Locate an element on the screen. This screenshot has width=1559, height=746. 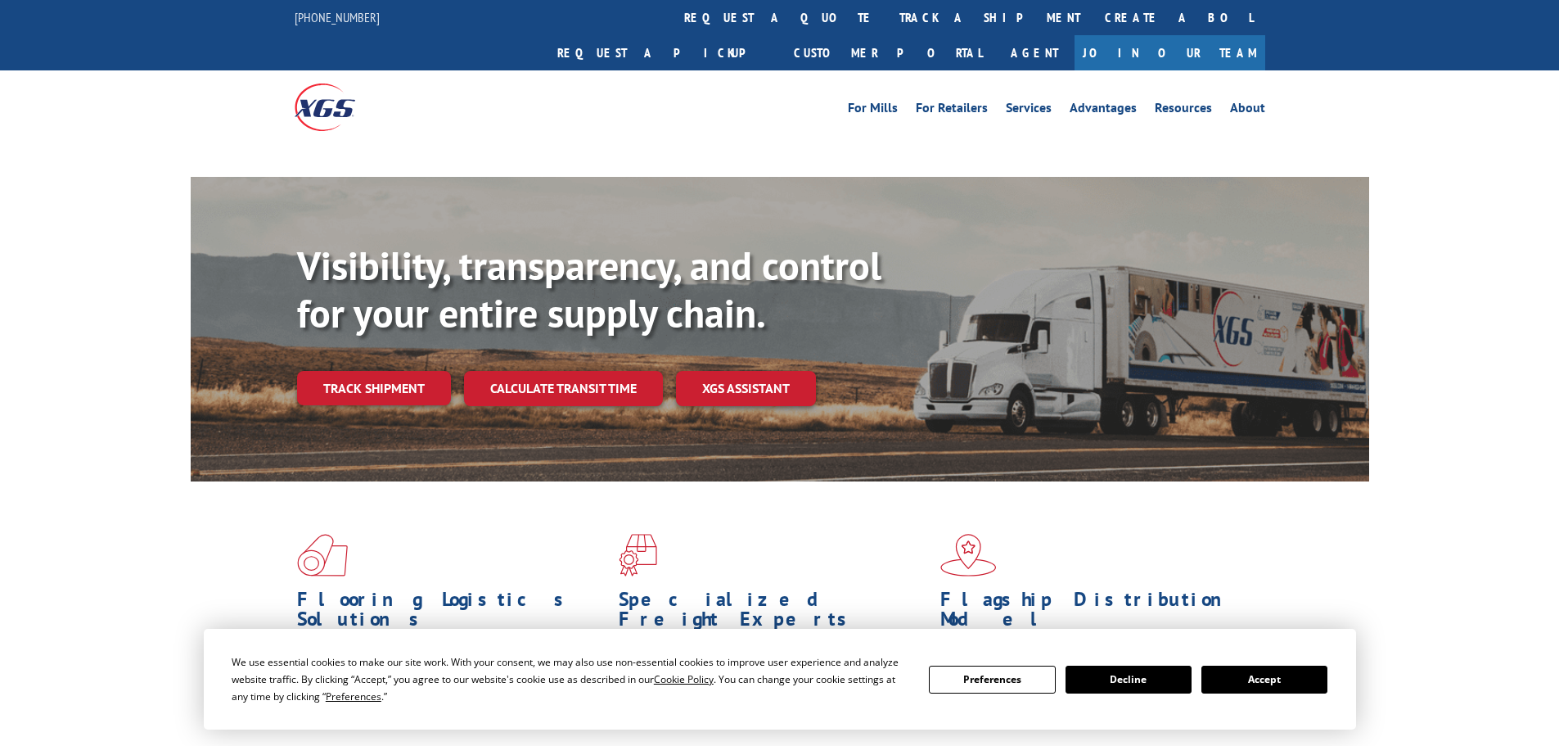
h1: Flagship Distribution Model is located at coordinates (1095, 613).